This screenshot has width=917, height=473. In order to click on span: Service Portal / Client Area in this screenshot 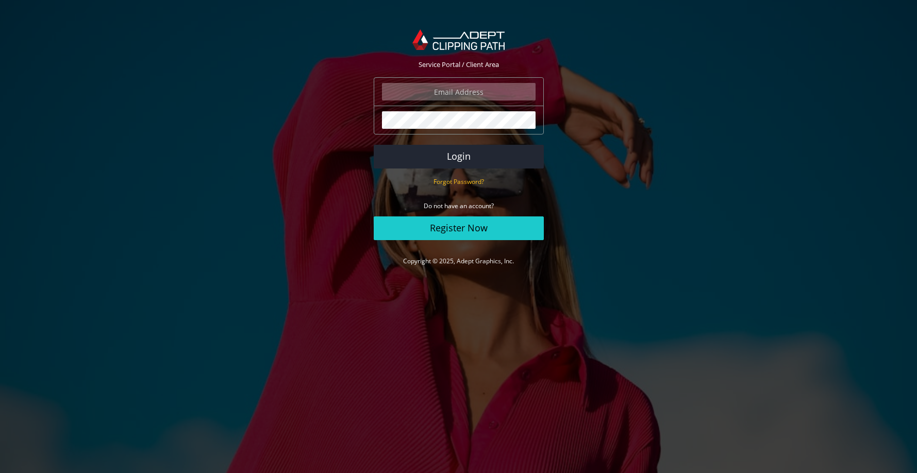, I will do `click(459, 64)`.